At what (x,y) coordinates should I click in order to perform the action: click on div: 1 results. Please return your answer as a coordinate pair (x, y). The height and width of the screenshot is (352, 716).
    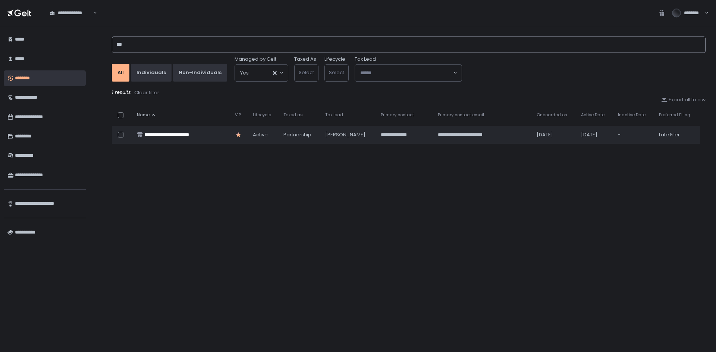
    Looking at the image, I should click on (409, 93).